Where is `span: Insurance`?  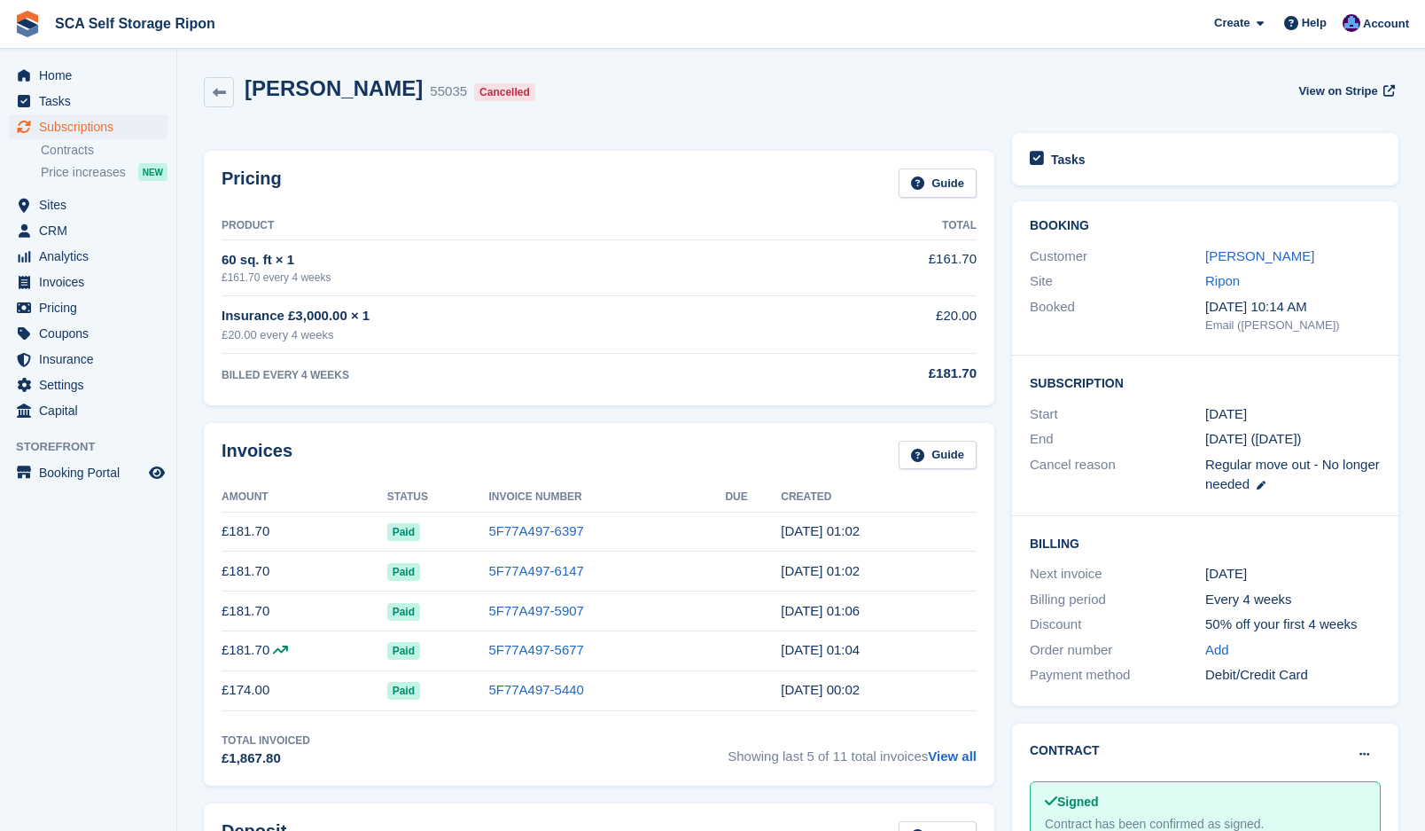 span: Insurance is located at coordinates (92, 359).